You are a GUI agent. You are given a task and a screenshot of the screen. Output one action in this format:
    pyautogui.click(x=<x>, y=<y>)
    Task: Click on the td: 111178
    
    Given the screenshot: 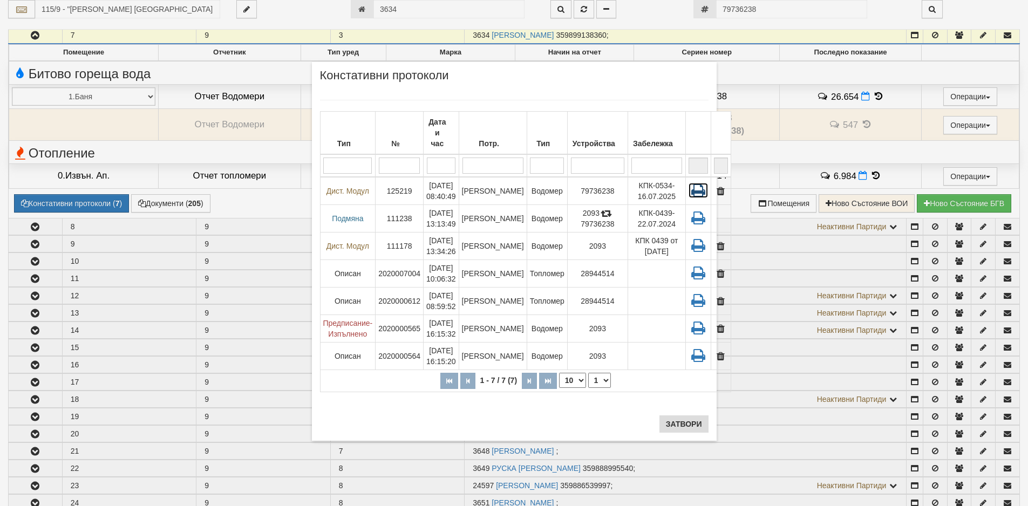 What is the action you would take?
    pyautogui.click(x=399, y=246)
    